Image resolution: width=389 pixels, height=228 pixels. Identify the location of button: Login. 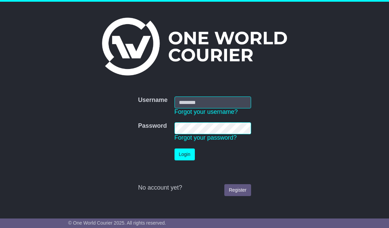
(185, 154).